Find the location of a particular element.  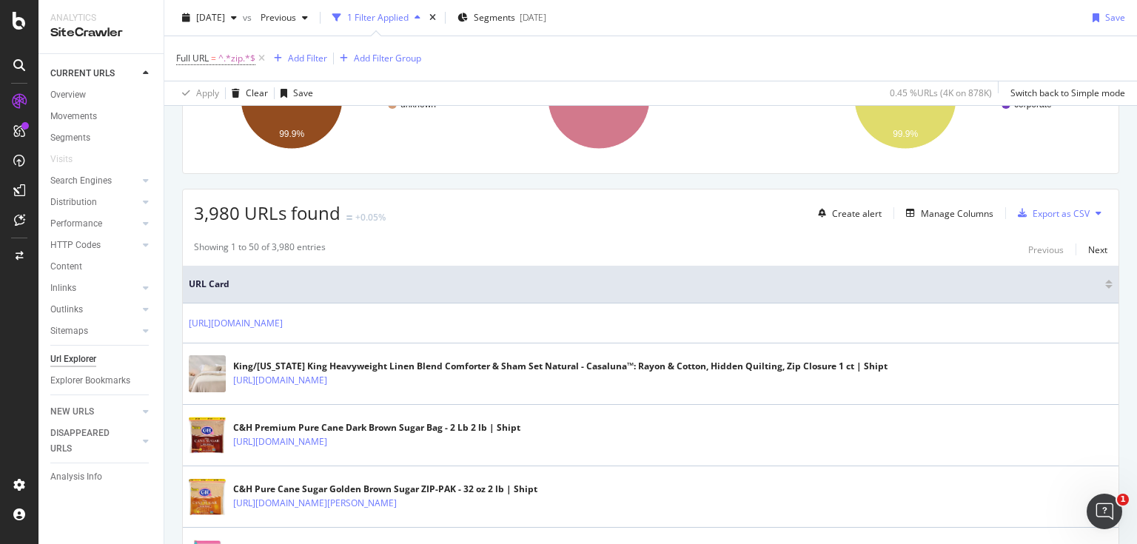

div: HTTP Codes is located at coordinates (75, 245).